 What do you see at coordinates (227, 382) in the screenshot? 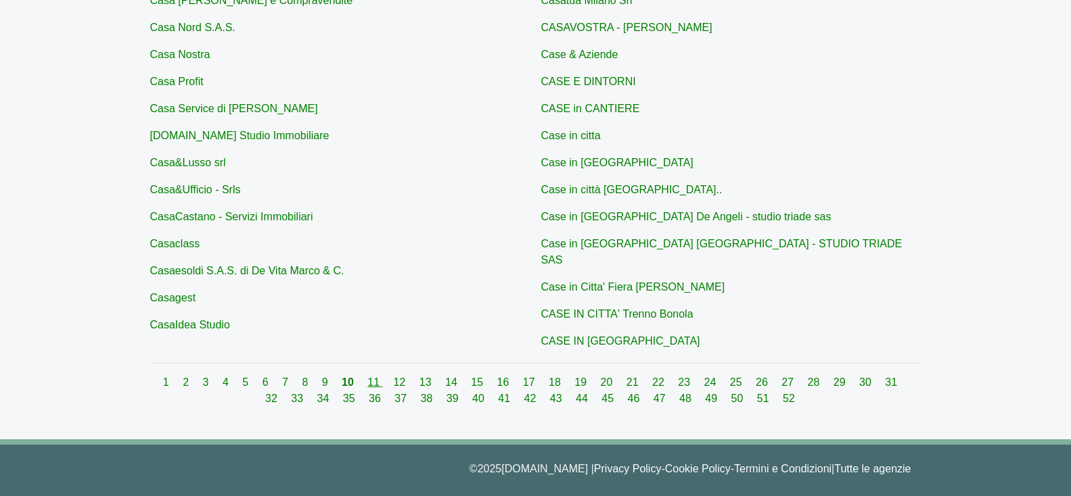
I see `a: 4` at bounding box center [227, 382].